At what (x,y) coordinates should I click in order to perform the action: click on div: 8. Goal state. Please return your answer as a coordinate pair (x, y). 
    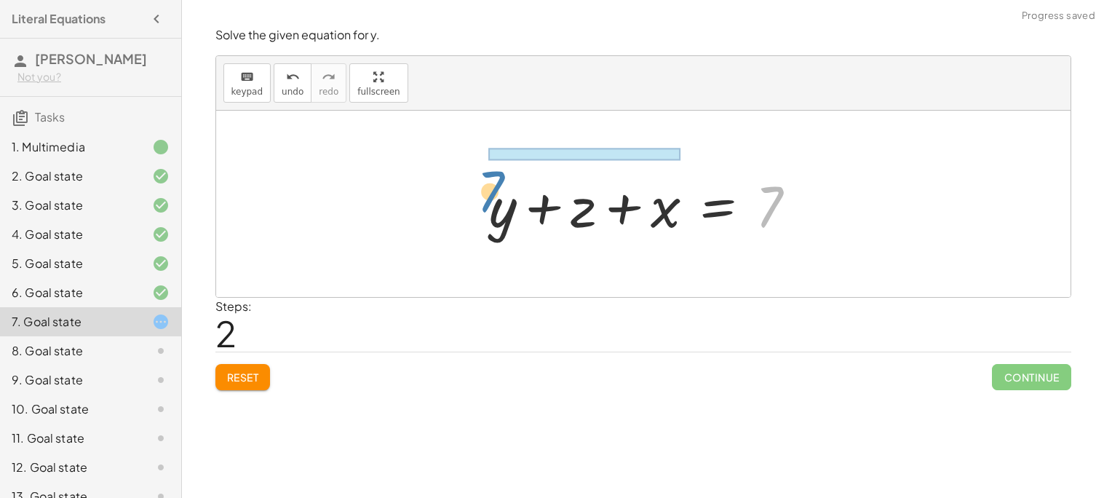
    Looking at the image, I should click on (70, 351).